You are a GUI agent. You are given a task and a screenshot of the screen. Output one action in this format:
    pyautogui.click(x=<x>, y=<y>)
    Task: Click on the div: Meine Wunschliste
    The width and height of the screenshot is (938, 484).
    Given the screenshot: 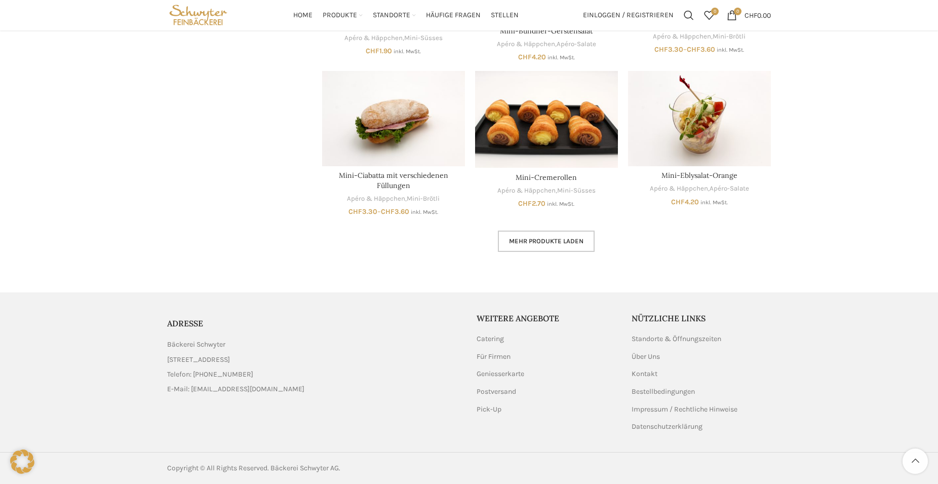 What is the action you would take?
    pyautogui.click(x=709, y=15)
    